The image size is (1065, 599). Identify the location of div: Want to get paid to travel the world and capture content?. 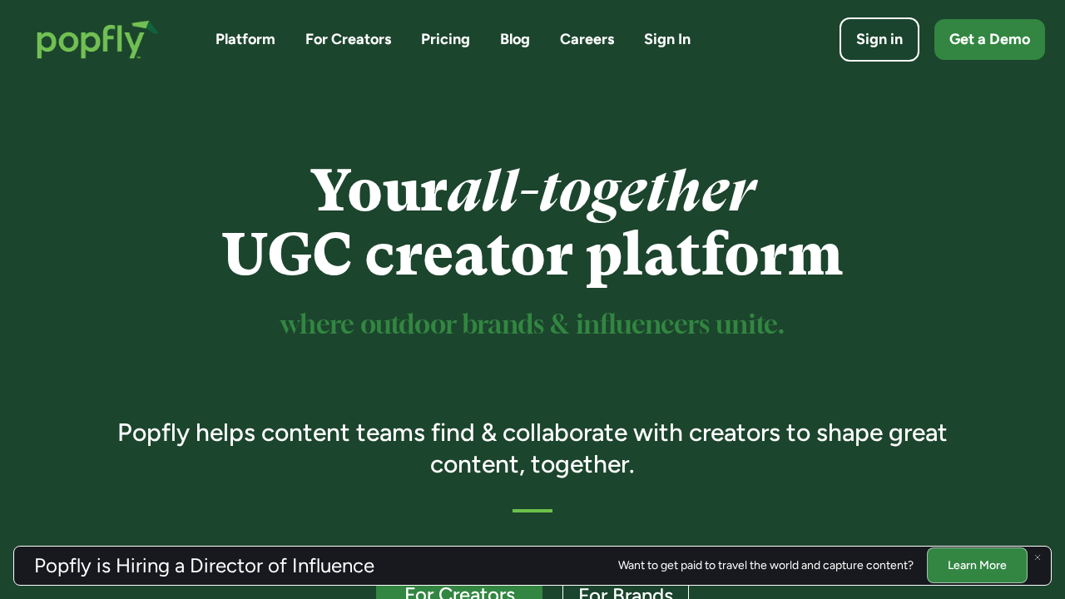
(765, 566).